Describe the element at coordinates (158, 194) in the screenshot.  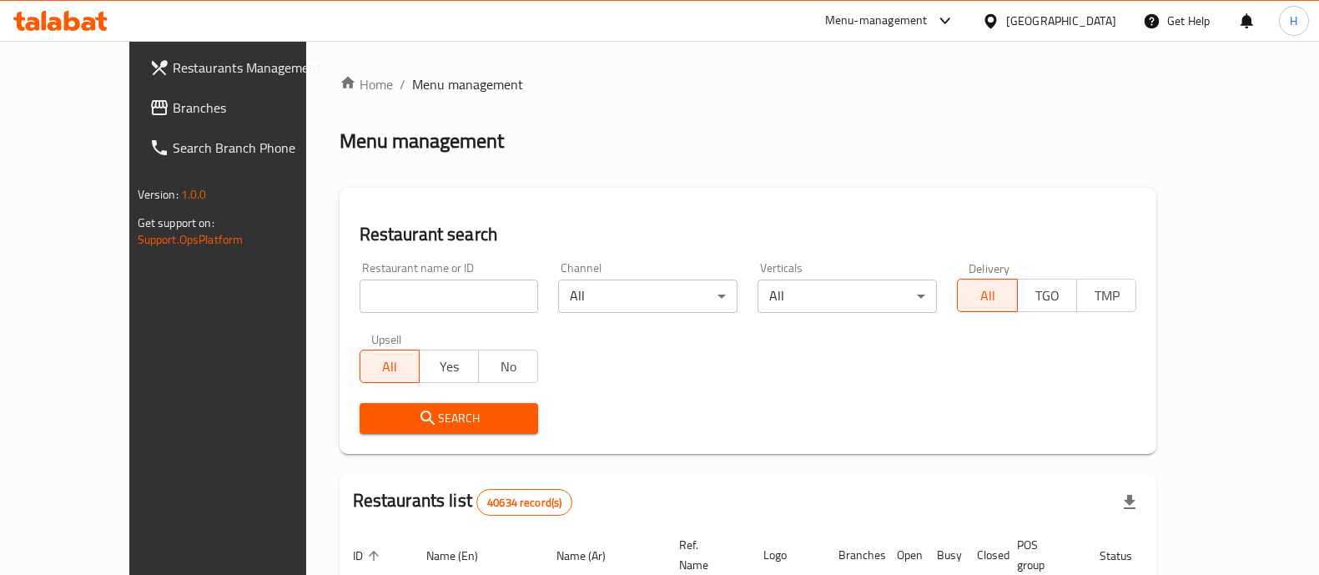
I see `span: Version:` at that location.